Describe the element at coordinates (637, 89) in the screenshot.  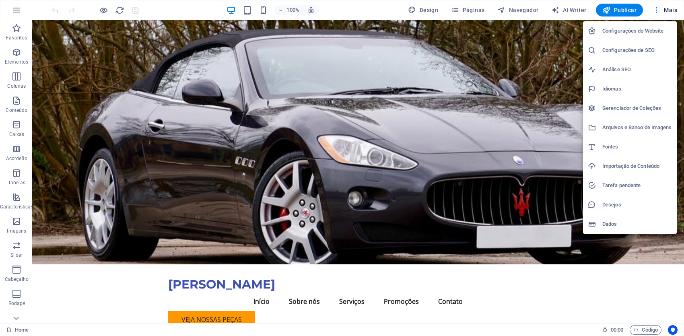
I see `h6: Idiomas` at that location.